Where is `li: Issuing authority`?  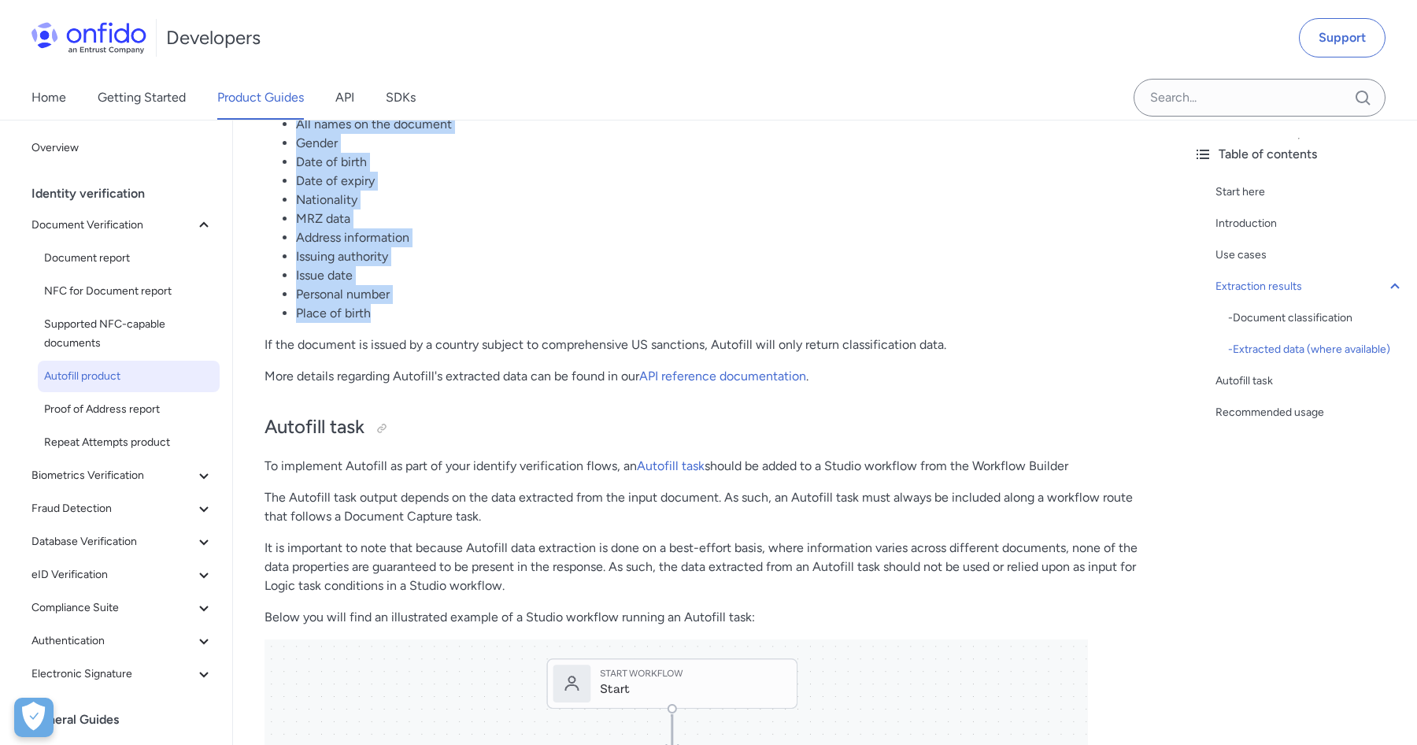 li: Issuing authority is located at coordinates (723, 257).